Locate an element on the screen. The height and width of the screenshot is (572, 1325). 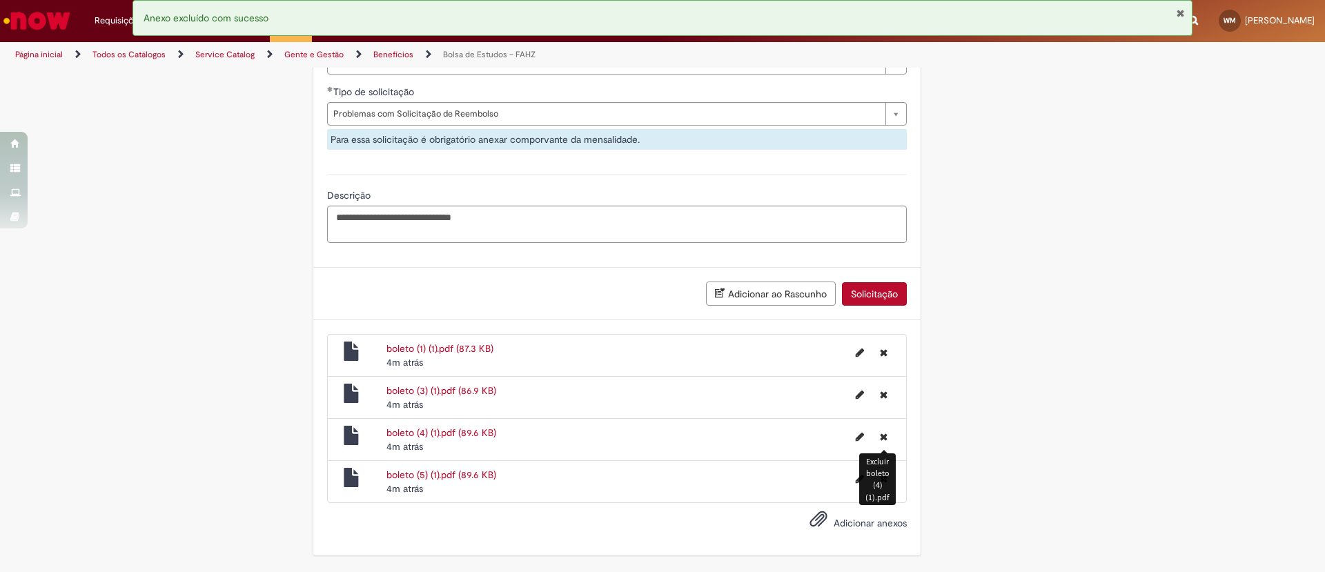
a: Bolsa de Estudos – FAHZ is located at coordinates (489, 55).